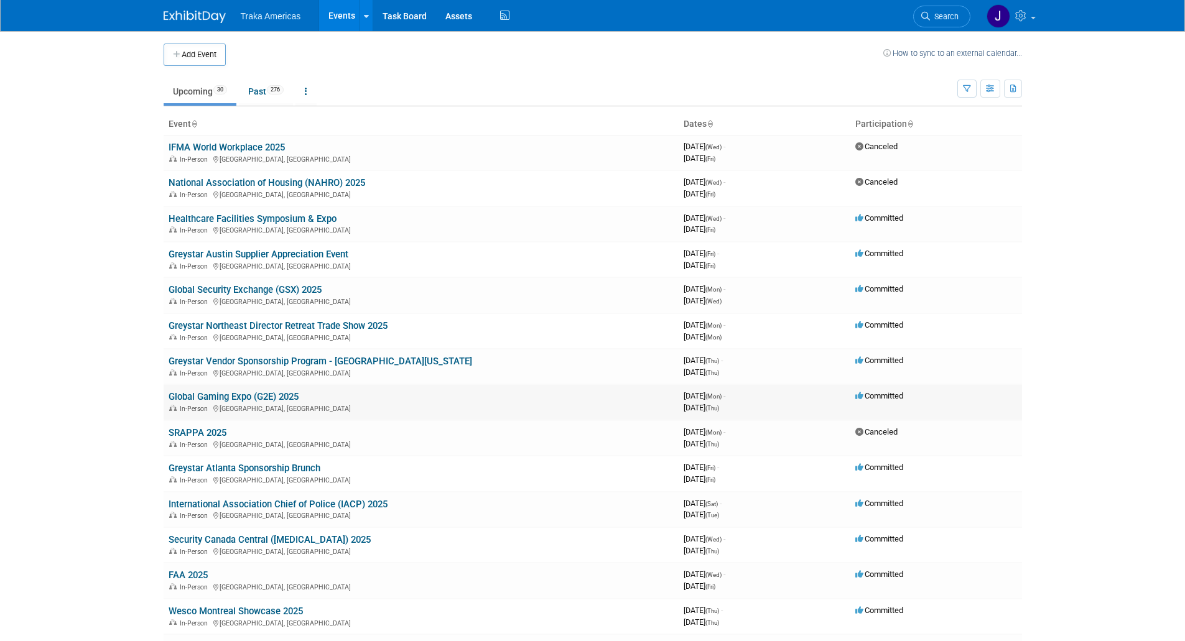 The image size is (1185, 641). What do you see at coordinates (278, 504) in the screenshot?
I see `a: International Association Chief of Police (IACP) 2025` at bounding box center [278, 504].